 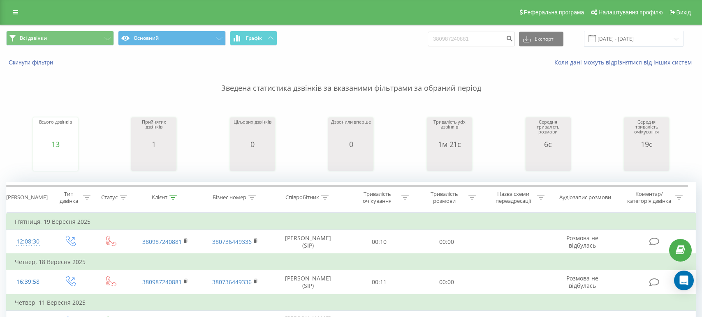 What do you see at coordinates (154, 130) in the screenshot?
I see `div: Прийнятих дзвінків` at bounding box center [154, 130].